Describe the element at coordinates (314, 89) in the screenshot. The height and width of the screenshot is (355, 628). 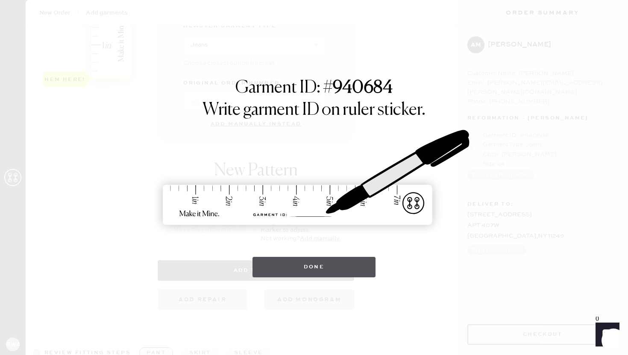
I see `h1: Garment ID: #` at that location.